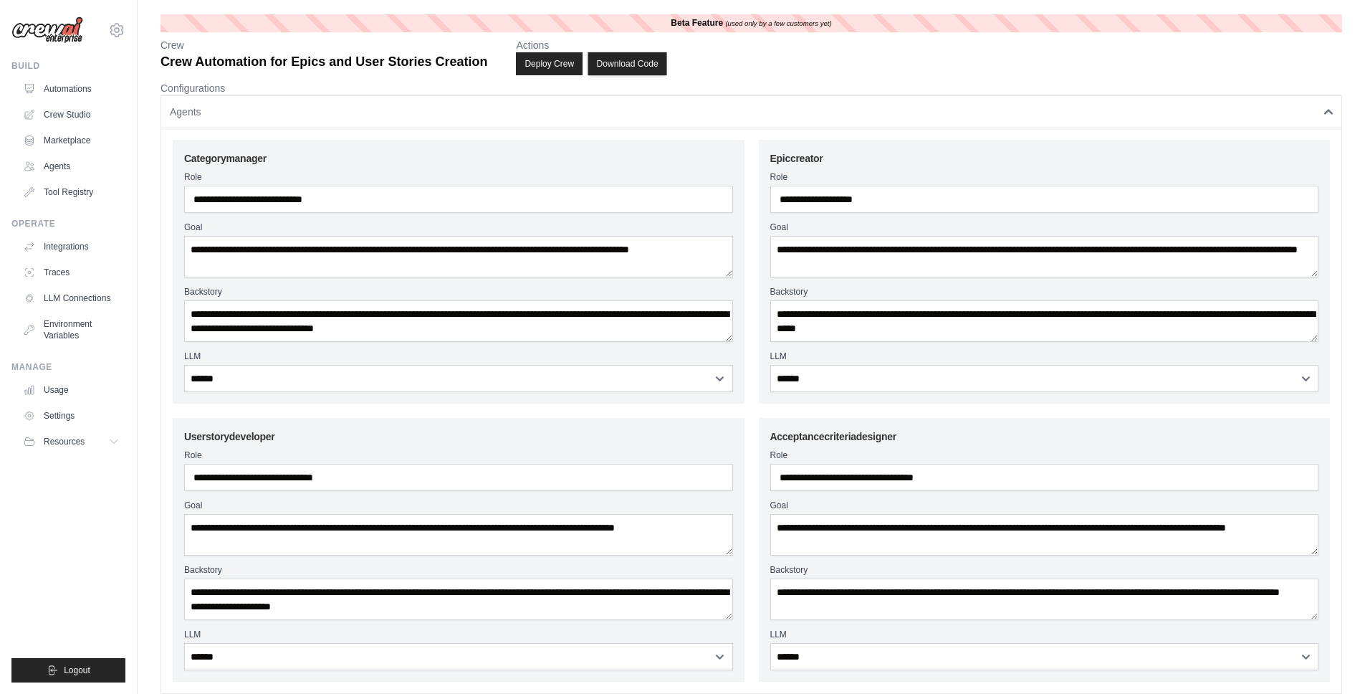 The height and width of the screenshot is (694, 1365). I want to click on a: Usage, so click(71, 390).